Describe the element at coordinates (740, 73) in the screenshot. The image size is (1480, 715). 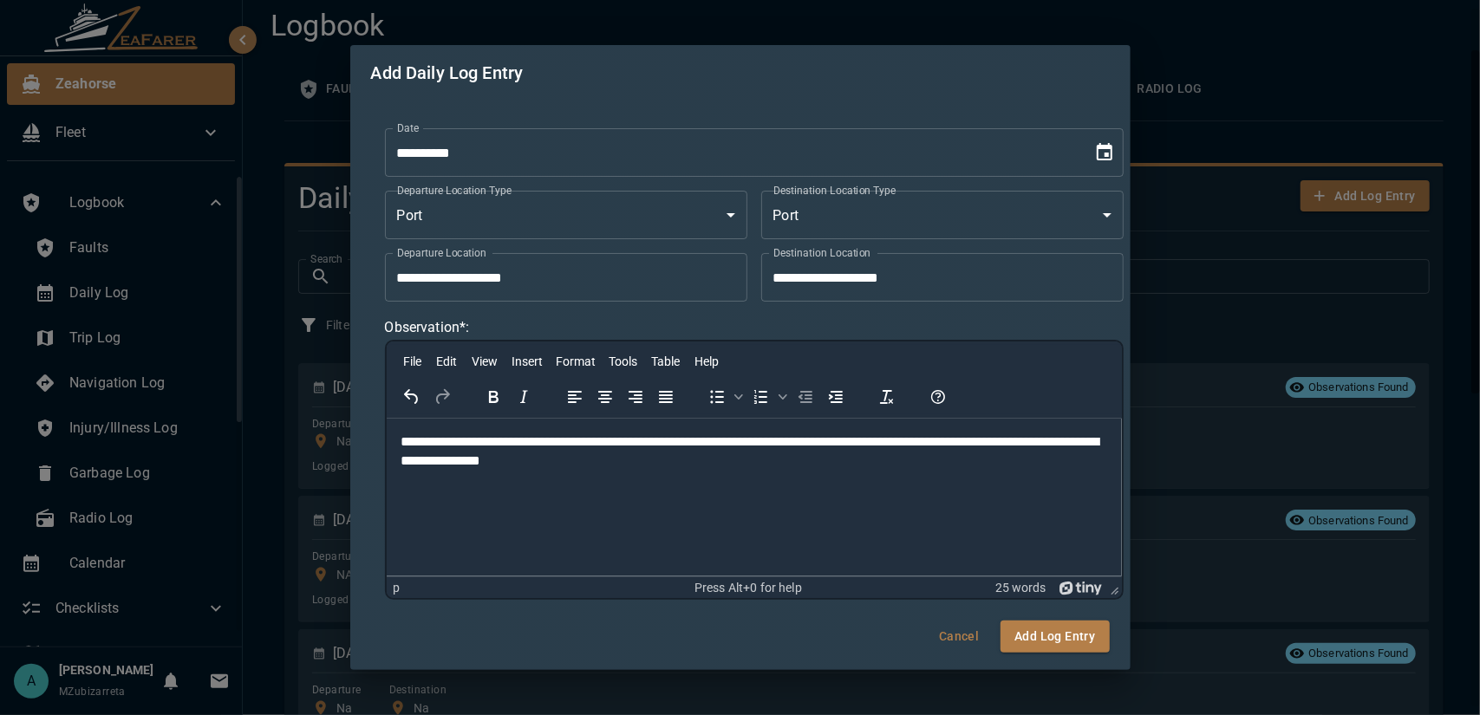
I see `h2: Add Daily Log Entry` at that location.